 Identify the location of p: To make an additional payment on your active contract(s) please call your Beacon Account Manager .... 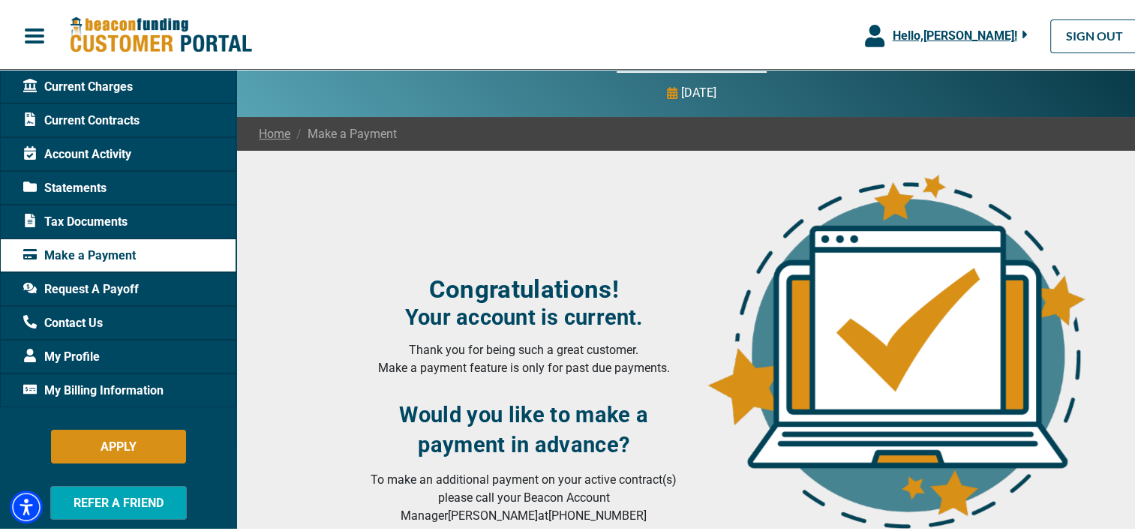
(524, 496).